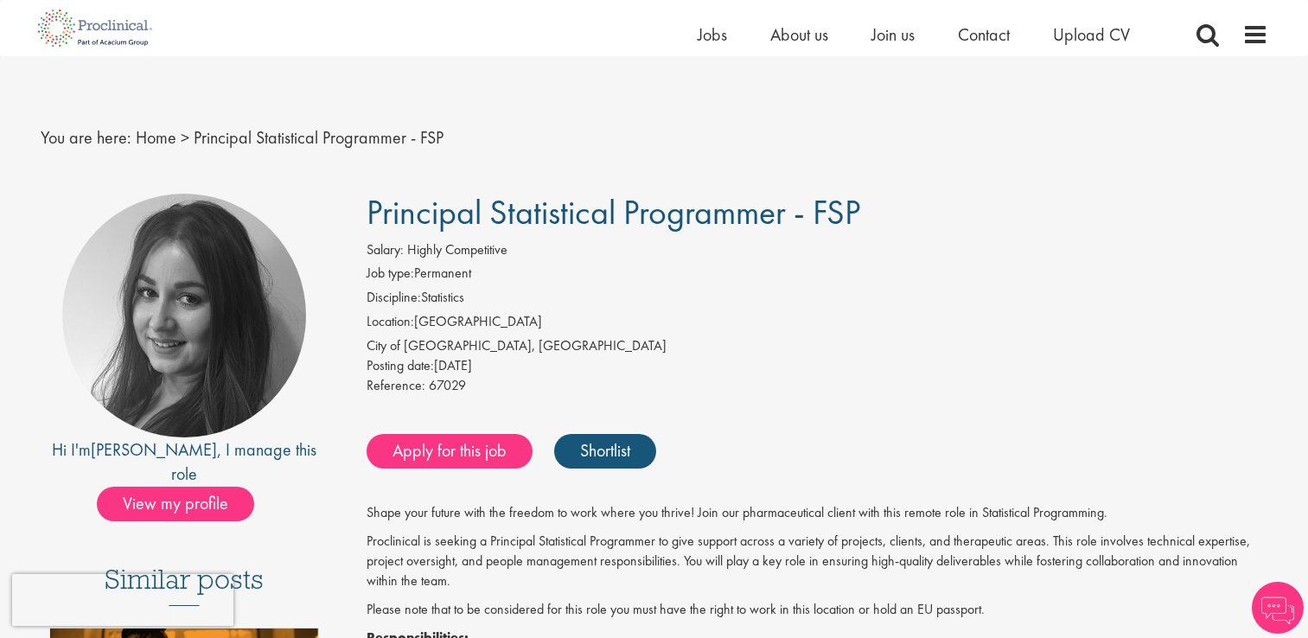 This screenshot has height=638, width=1308. What do you see at coordinates (817, 276) in the screenshot?
I see `li: Permanent` at bounding box center [817, 276].